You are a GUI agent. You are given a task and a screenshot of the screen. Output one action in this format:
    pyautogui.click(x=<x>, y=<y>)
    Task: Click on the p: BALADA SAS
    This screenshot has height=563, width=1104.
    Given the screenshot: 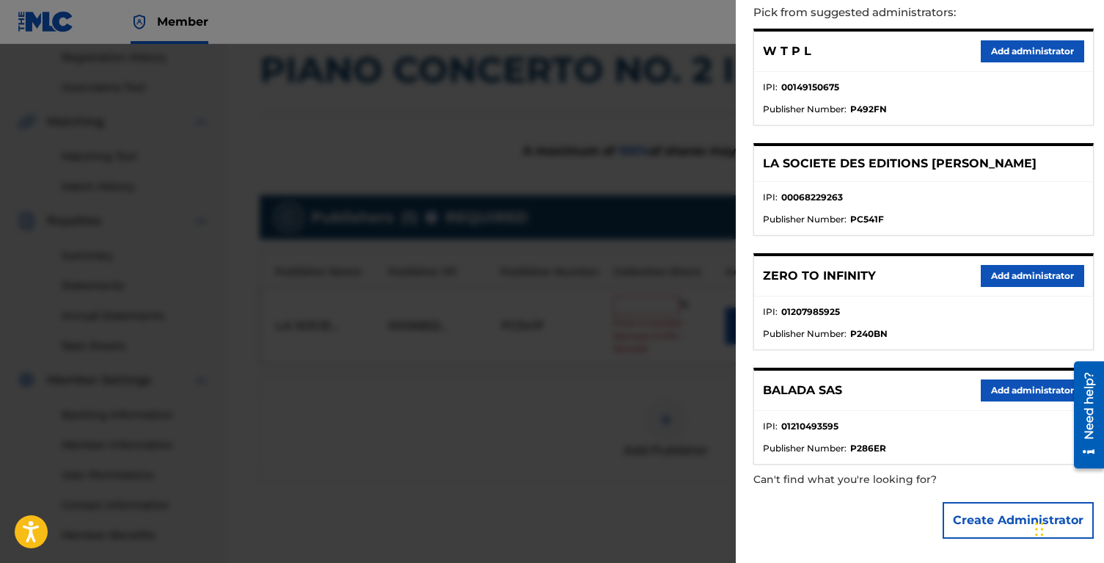 What is the action you would take?
    pyautogui.click(x=803, y=390)
    